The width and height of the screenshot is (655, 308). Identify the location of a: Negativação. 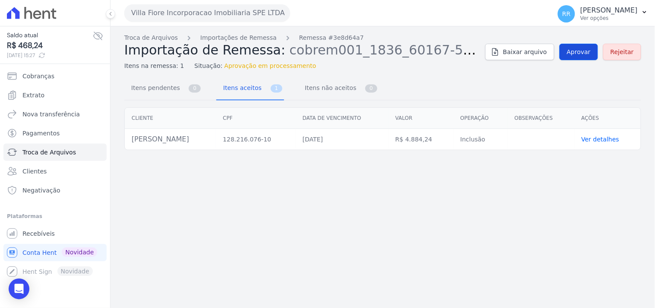
(55, 190).